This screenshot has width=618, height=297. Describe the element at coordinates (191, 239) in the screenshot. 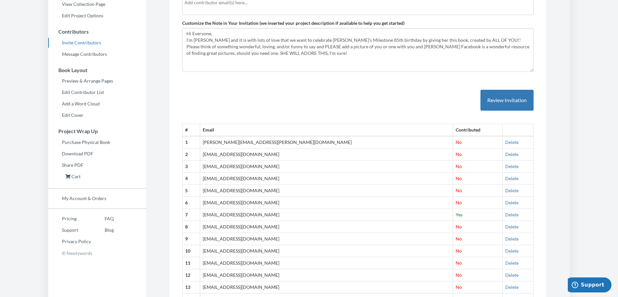

I see `th: 9` at that location.